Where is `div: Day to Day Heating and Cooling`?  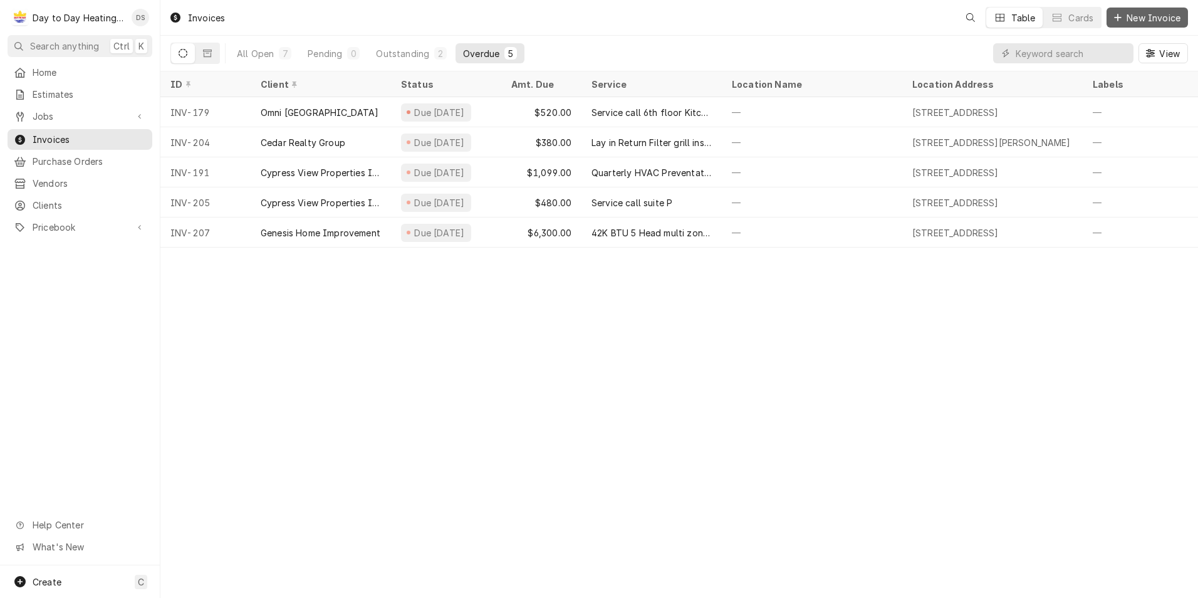 div: Day to Day Heating and Cooling is located at coordinates (78, 18).